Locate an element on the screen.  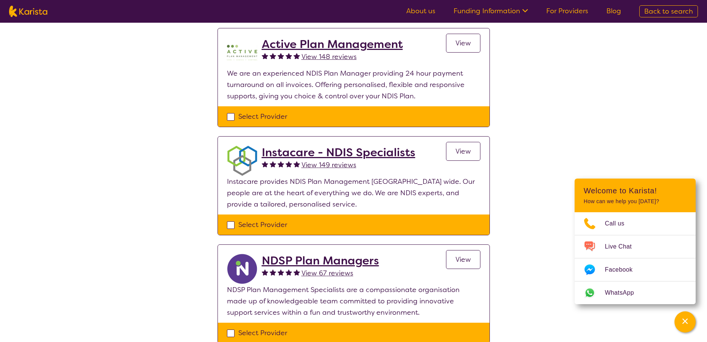
img: ryxpuxvt8mh1enfatjpo.png is located at coordinates (242, 269).